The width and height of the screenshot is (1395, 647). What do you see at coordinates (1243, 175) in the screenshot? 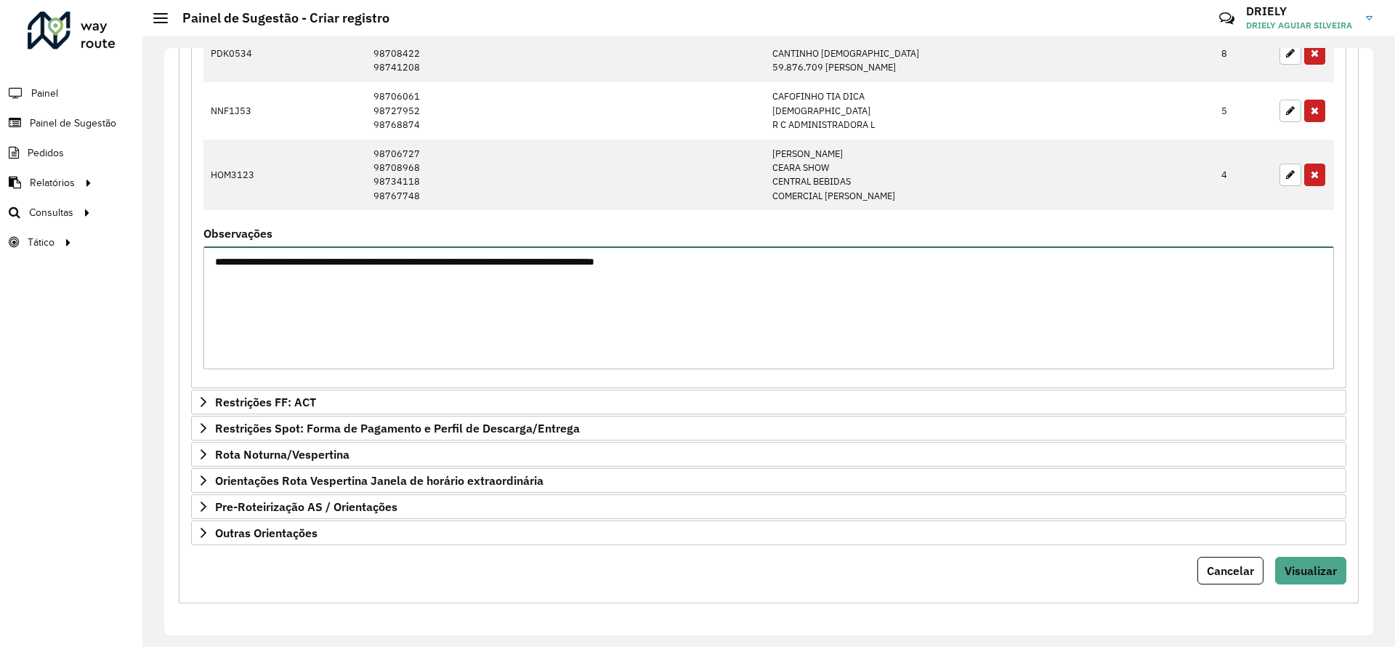
I see `td: 4` at bounding box center [1243, 175].